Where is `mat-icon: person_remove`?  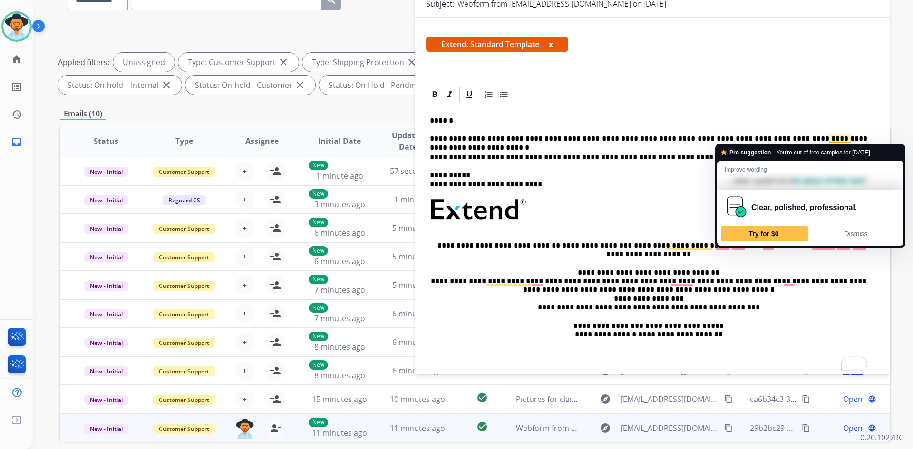 mat-icon: person_remove is located at coordinates (275, 429).